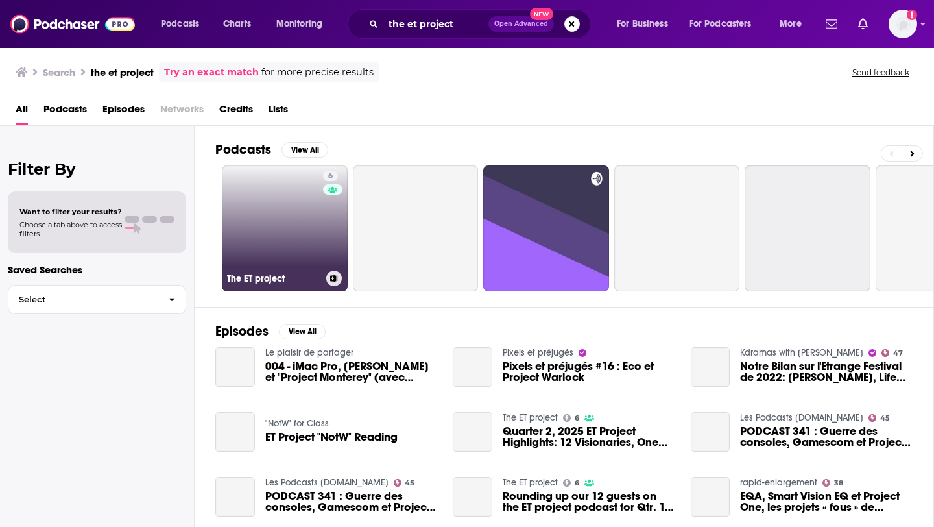 This screenshot has width=934, height=527. I want to click on span: Rounding up our 12 guests on the ET project podcast for Qtr. 1, 2023, so click(589, 502).